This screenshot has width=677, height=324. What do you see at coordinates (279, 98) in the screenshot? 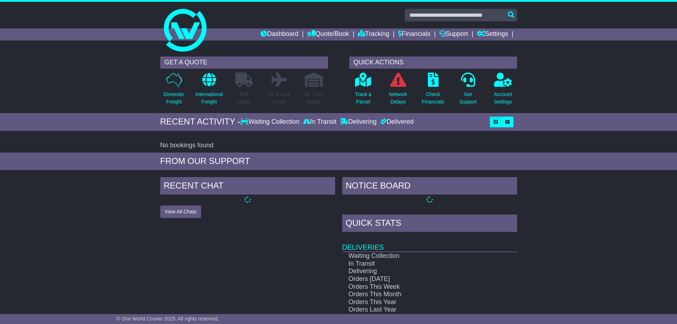
I see `p: Air & Sea Freight` at bounding box center [279, 98].